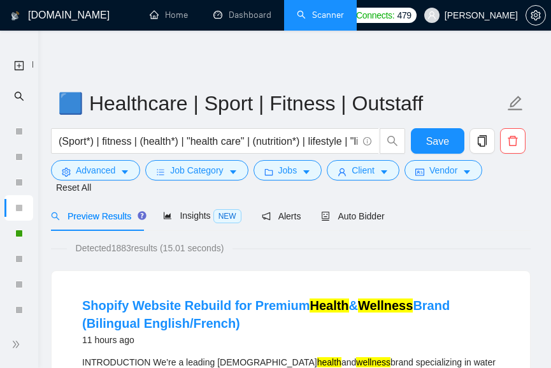  I want to click on span: delete, so click(513, 141).